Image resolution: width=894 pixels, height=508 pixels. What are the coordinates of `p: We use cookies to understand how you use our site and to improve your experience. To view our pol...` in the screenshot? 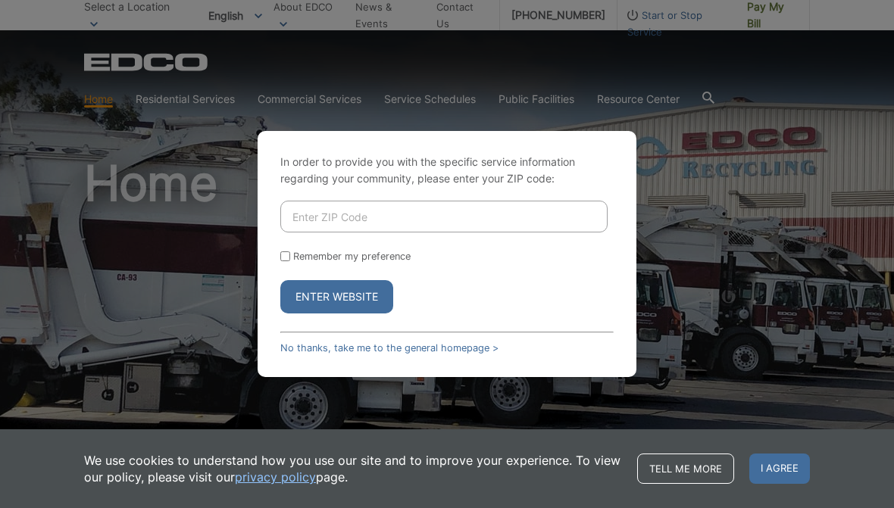 It's located at (353, 469).